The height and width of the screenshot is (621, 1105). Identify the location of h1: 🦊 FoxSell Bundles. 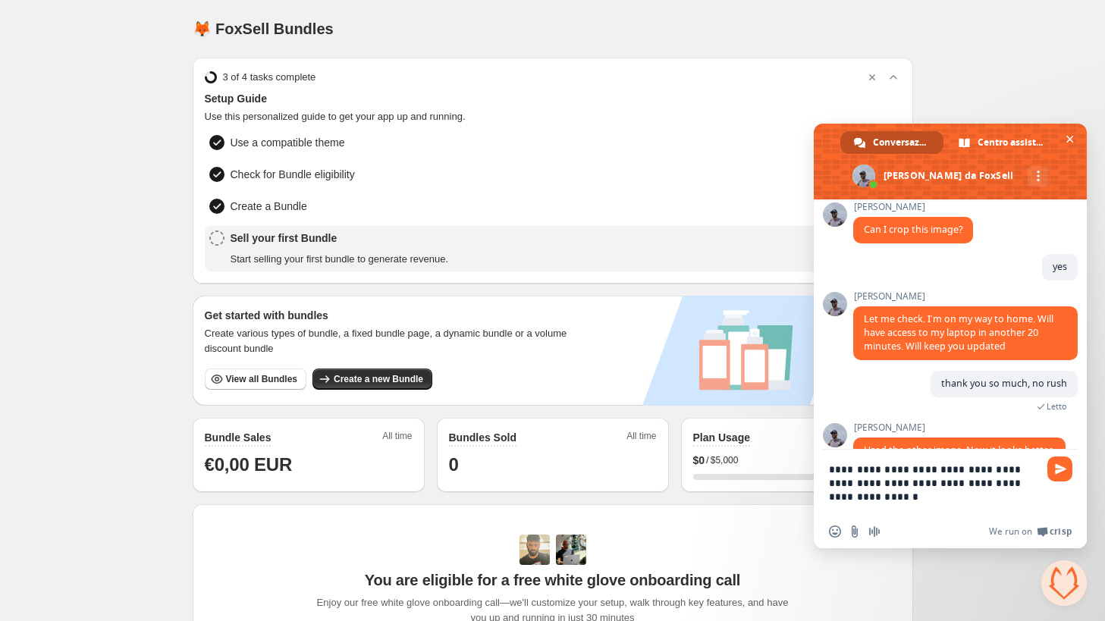
(263, 29).